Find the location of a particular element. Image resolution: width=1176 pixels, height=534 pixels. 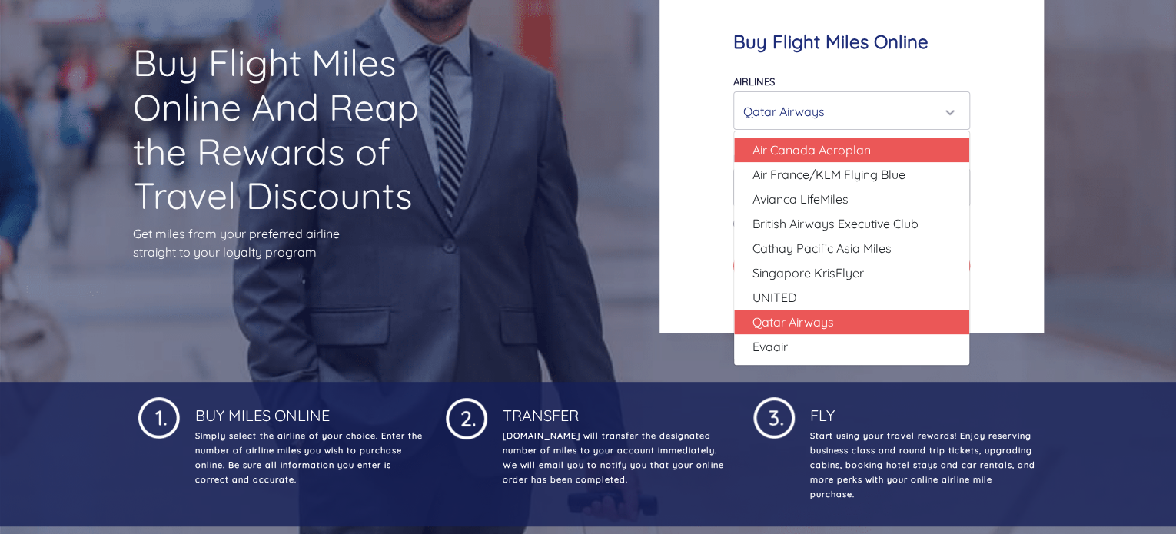

span: Air France/KLM Flying Blue is located at coordinates (828, 174).